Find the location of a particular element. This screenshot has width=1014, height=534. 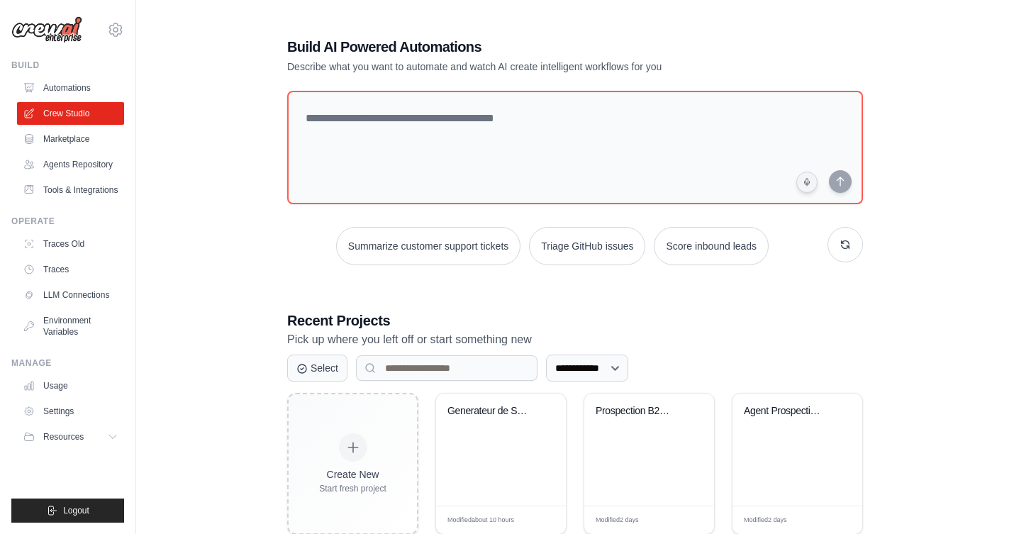

span: Logout is located at coordinates (76, 510).